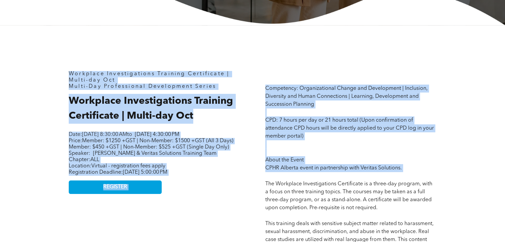 The width and height of the screenshot is (505, 242). Describe the element at coordinates (118, 169) in the screenshot. I see `span: Location: Registration Deadline:` at that location.